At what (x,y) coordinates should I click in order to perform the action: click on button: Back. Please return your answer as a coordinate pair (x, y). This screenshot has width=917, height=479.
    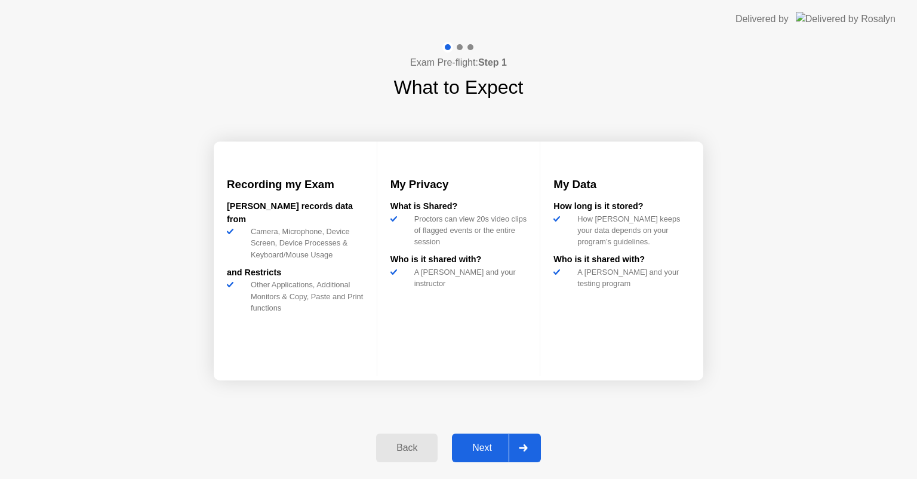
    Looking at the image, I should click on (407, 448).